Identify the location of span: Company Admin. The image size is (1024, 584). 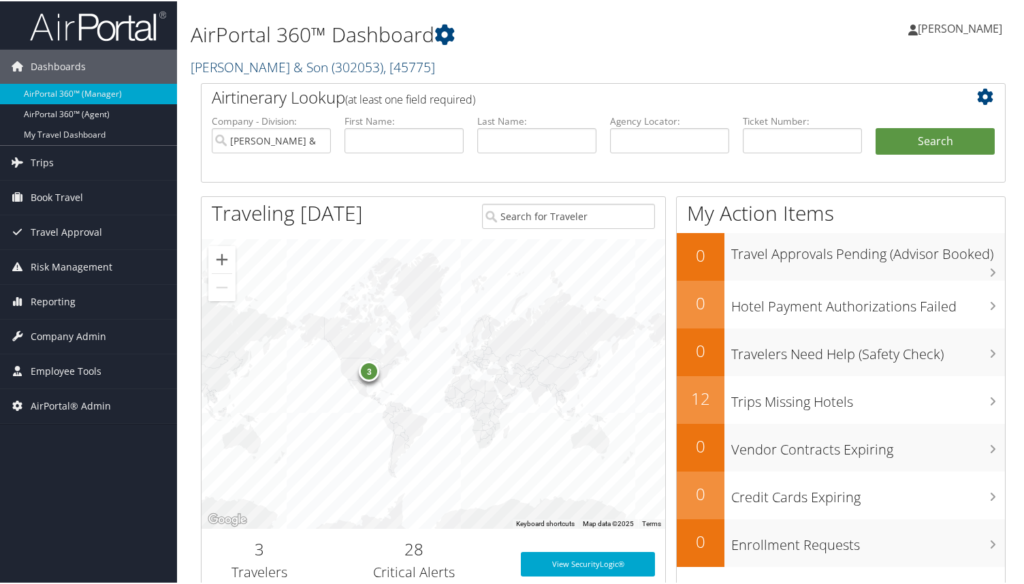
(68, 335).